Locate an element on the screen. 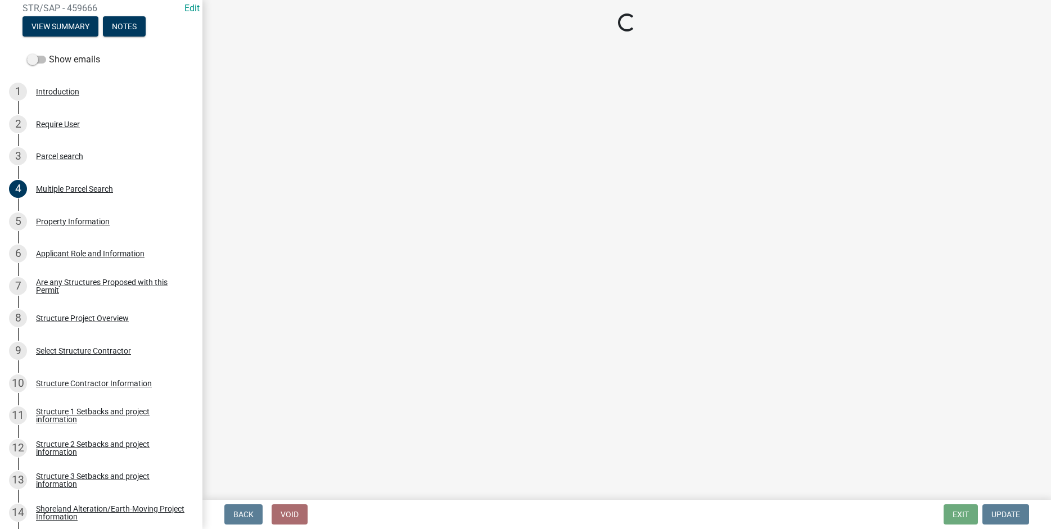 The width and height of the screenshot is (1051, 529). div: Applicant Role and Information is located at coordinates (90, 254).